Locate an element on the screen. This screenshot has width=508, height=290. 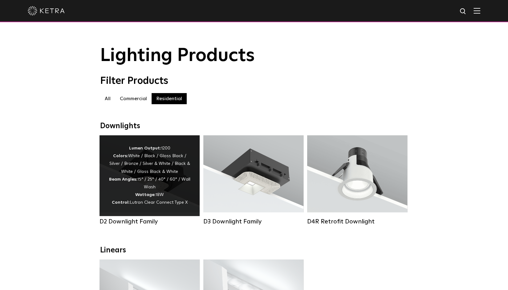
div: 1200 White / Black / Gloss Black / Silver / Bronze / Silver & White / Black & White / Gloss Black... is located at coordinates (149, 175).